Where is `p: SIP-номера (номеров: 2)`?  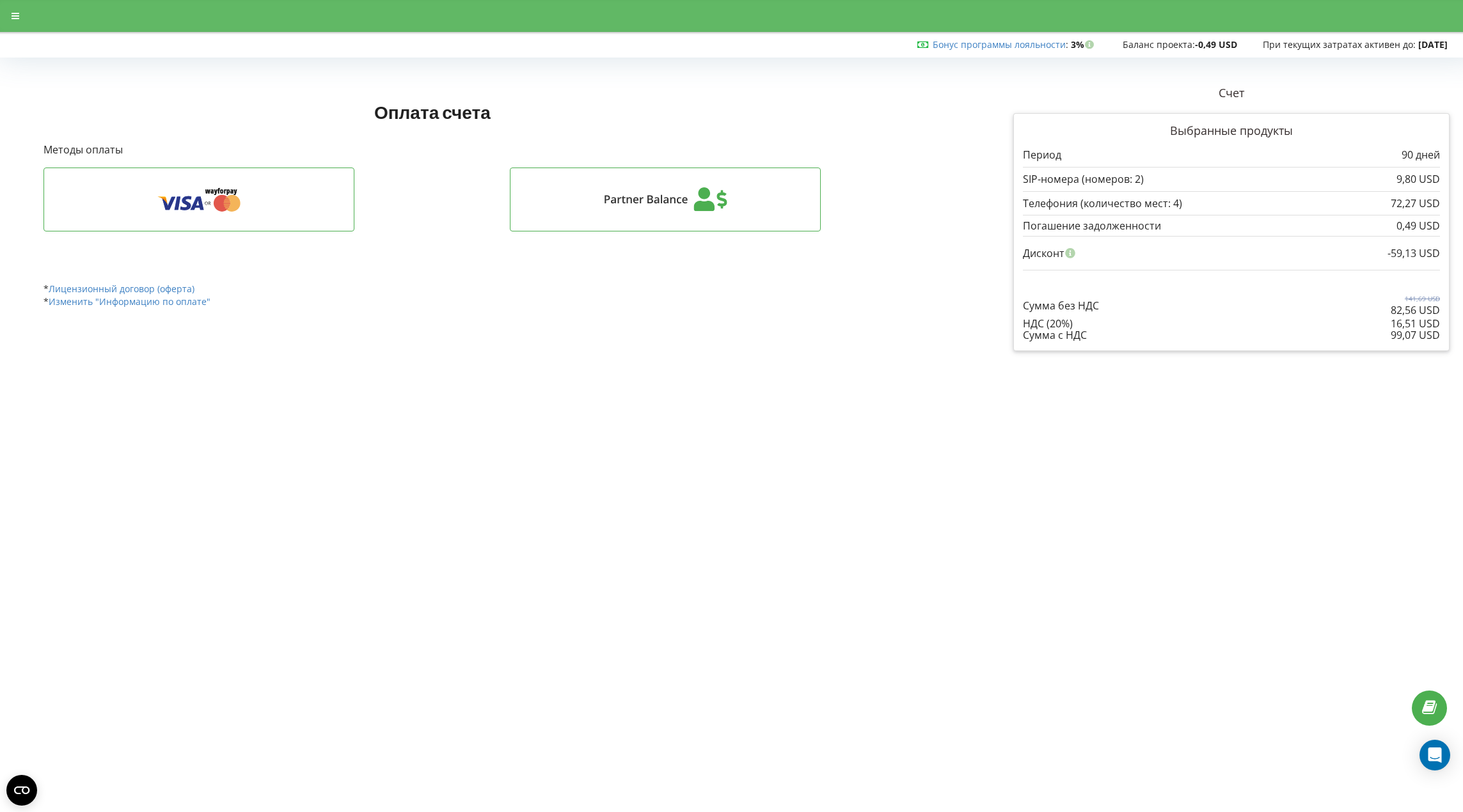
p: SIP-номера (номеров: 2) is located at coordinates (1083, 179).